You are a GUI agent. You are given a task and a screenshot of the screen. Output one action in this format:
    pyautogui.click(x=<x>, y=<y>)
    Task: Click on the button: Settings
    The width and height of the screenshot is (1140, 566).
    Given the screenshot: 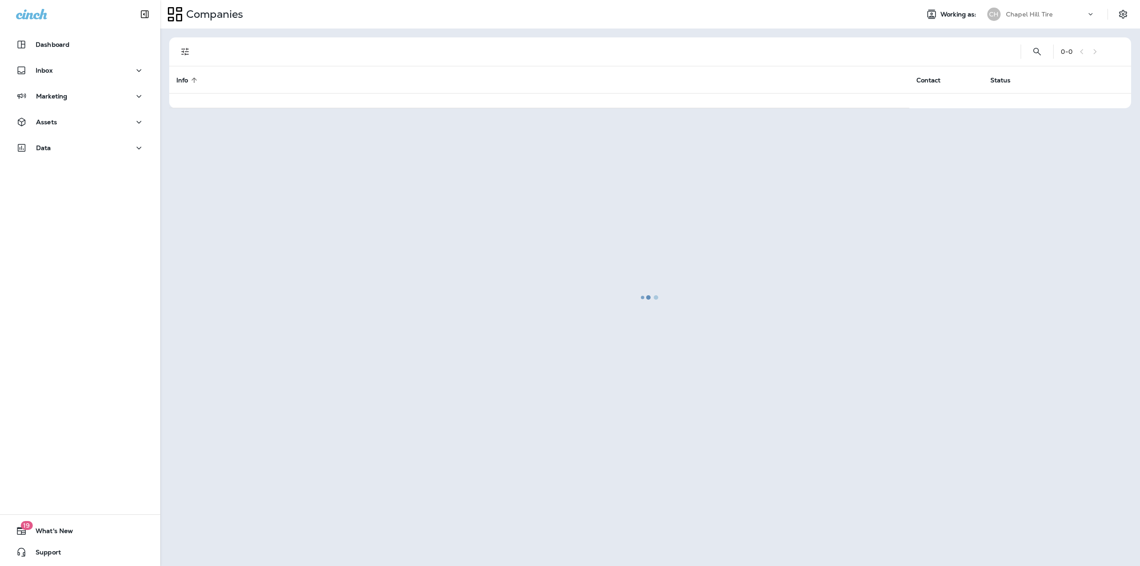 What is the action you would take?
    pyautogui.click(x=1123, y=14)
    